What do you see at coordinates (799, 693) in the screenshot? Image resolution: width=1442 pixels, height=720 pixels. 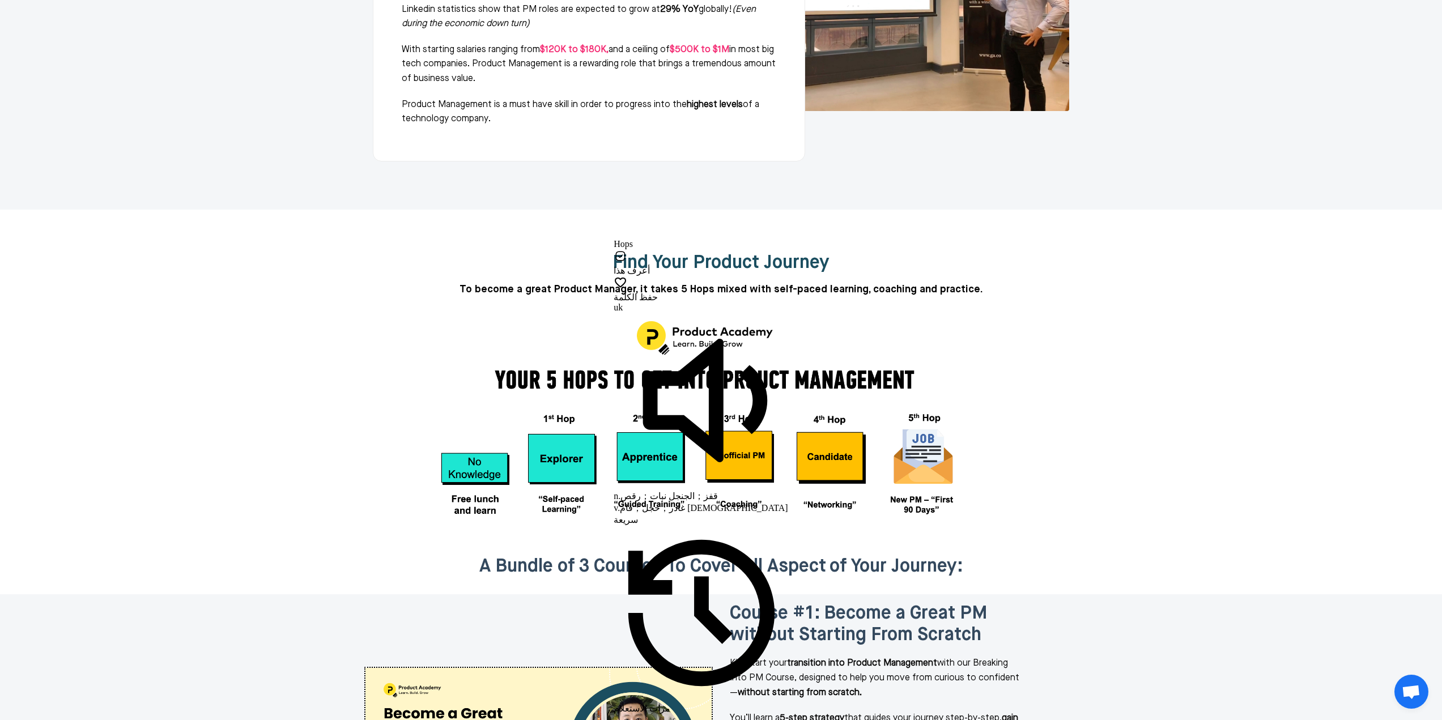 I see `strong: without starting from scratch.` at bounding box center [799, 693].